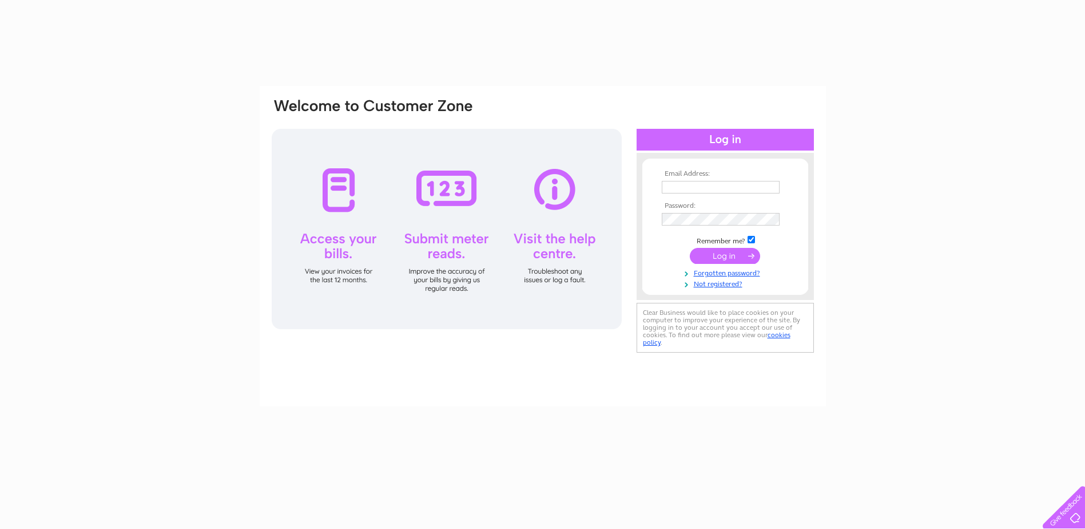 This screenshot has width=1085, height=529. What do you see at coordinates (727, 272) in the screenshot?
I see `a: Forgotten password?` at bounding box center [727, 272].